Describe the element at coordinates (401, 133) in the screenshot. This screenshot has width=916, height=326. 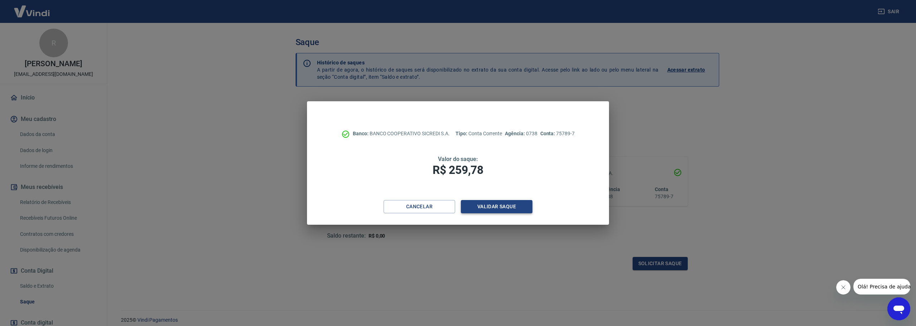
I see `p: BANCO COOPERATIVO SICREDI S.A.` at that location.